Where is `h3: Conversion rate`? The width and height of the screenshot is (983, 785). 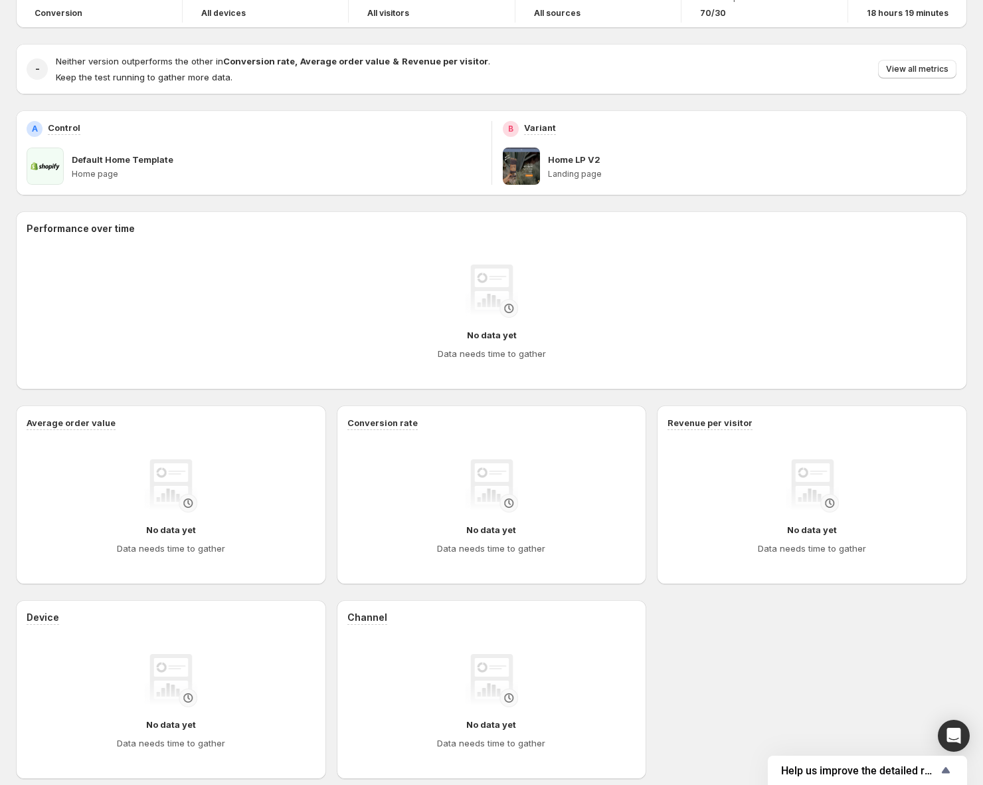 h3: Conversion rate is located at coordinates (383, 423).